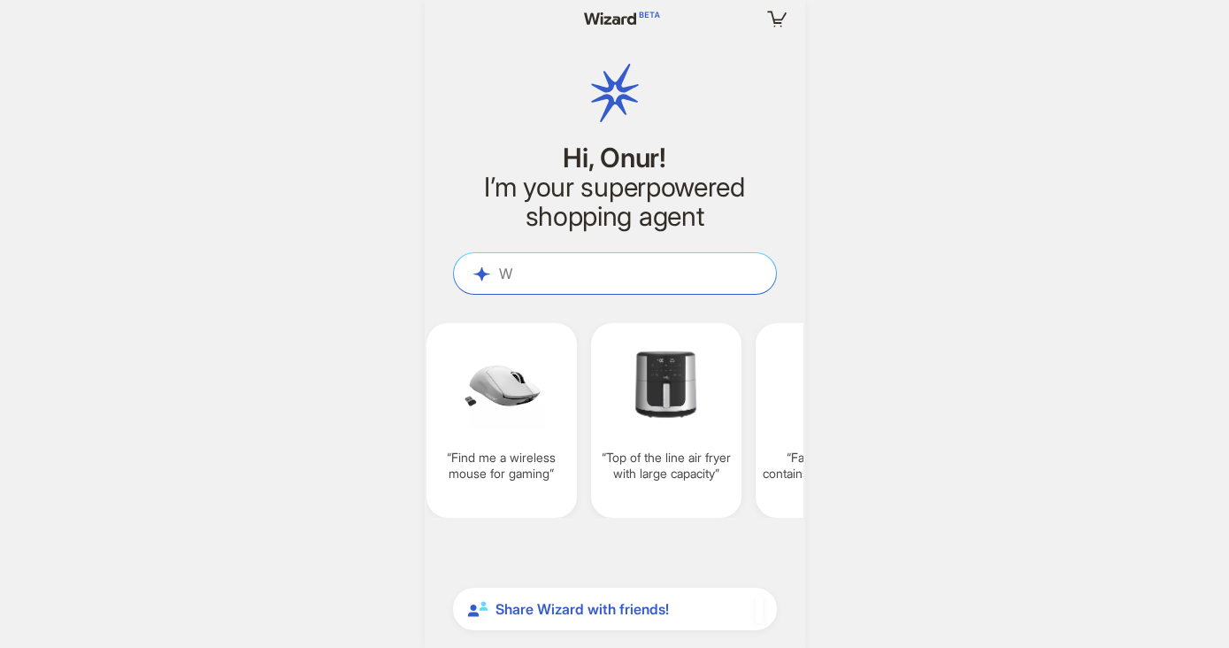 This screenshot has height=648, width=1229. I want to click on h2: I’m your superpowered shopping agent, so click(615, 202).